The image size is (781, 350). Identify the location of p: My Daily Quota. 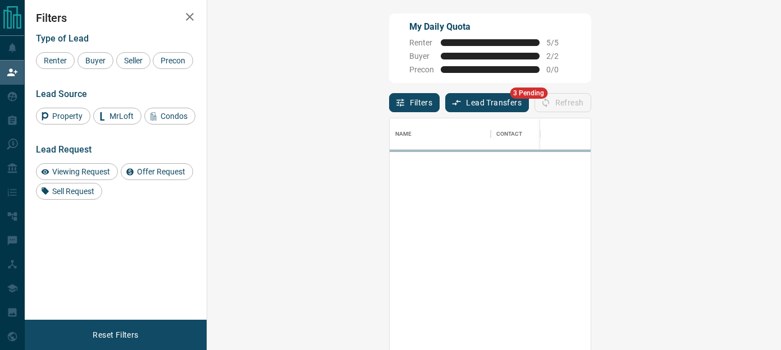
(490, 27).